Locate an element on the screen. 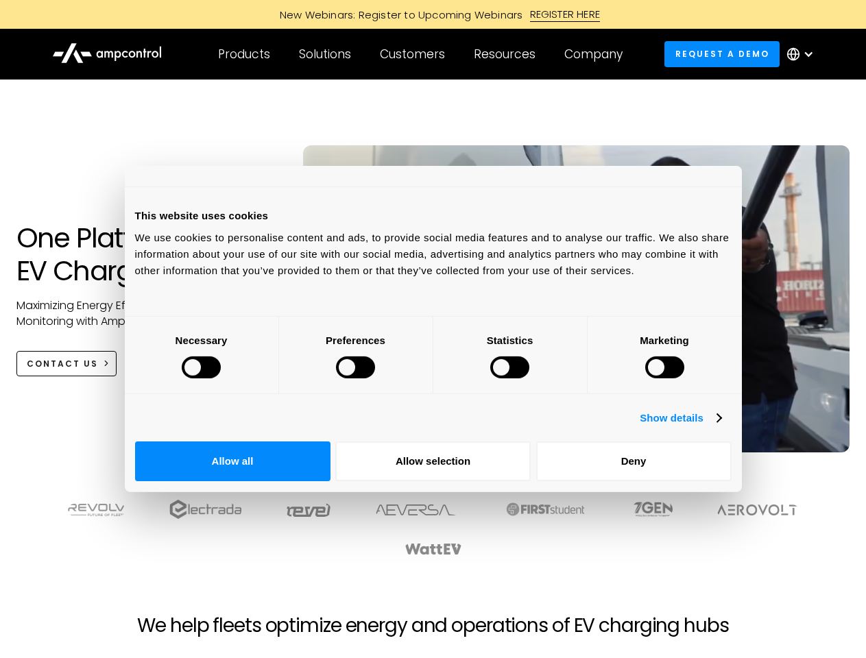 The image size is (866, 658). a: Request a demo is located at coordinates (722, 53).